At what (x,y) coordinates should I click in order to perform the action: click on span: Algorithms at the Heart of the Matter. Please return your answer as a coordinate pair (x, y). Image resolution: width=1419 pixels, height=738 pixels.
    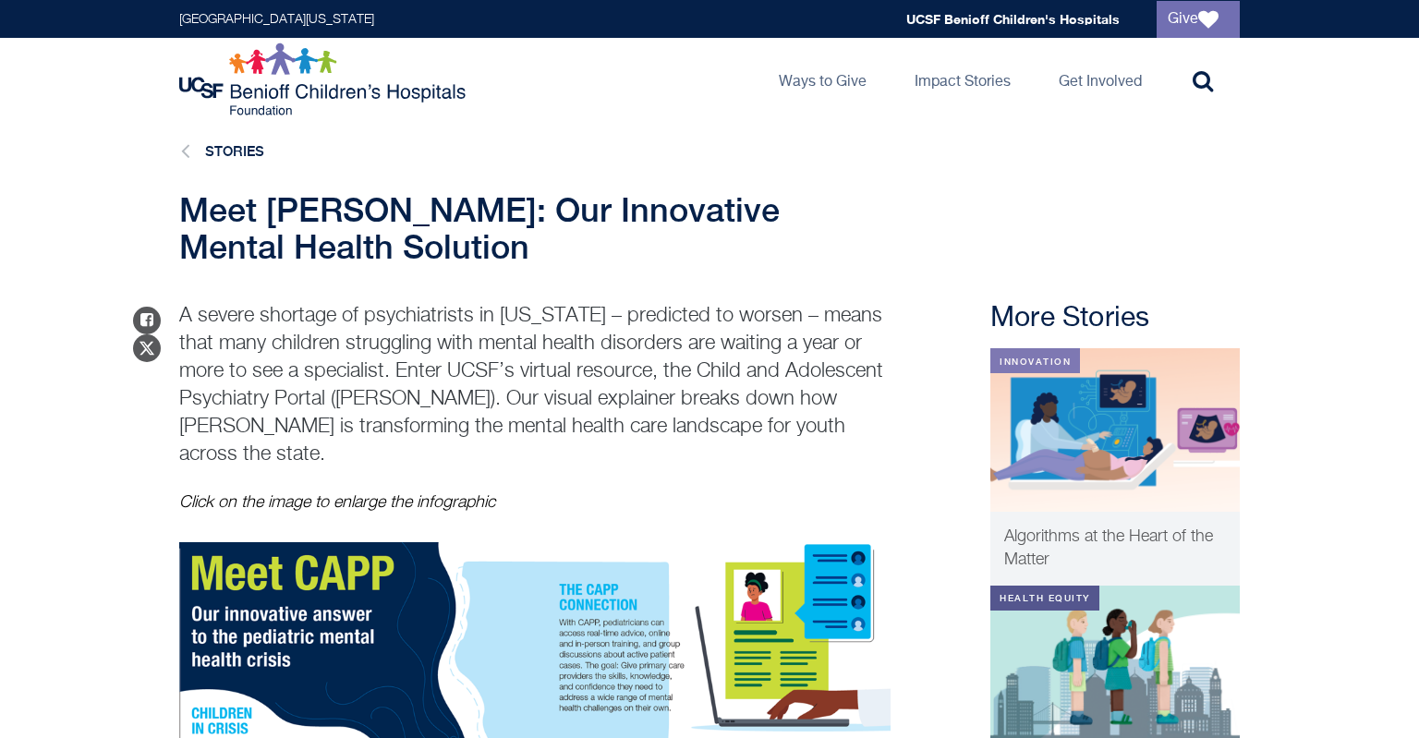
    Looking at the image, I should click on (1108, 548).